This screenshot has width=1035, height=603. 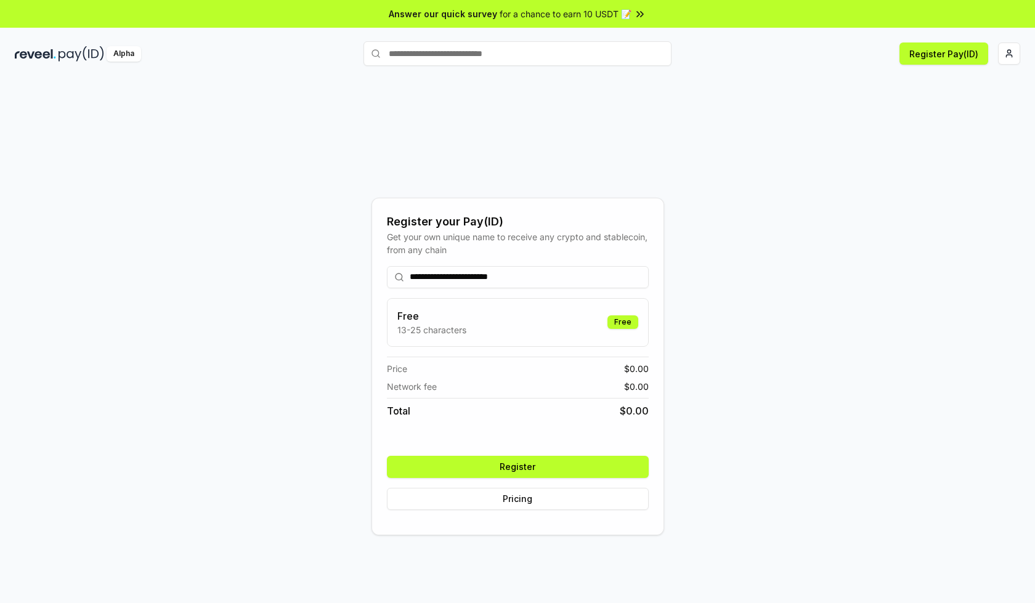 I want to click on span: Answer our quick survey, so click(x=443, y=14).